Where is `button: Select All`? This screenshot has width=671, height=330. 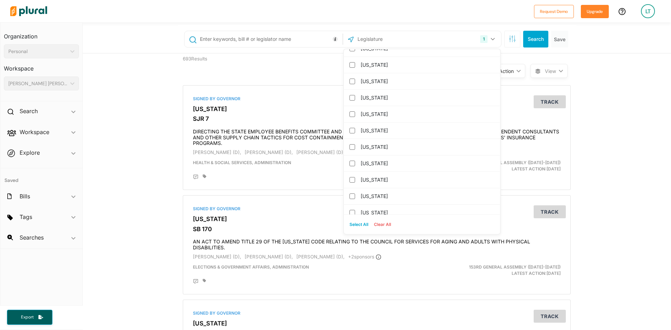
button: Select All is located at coordinates (359, 225).